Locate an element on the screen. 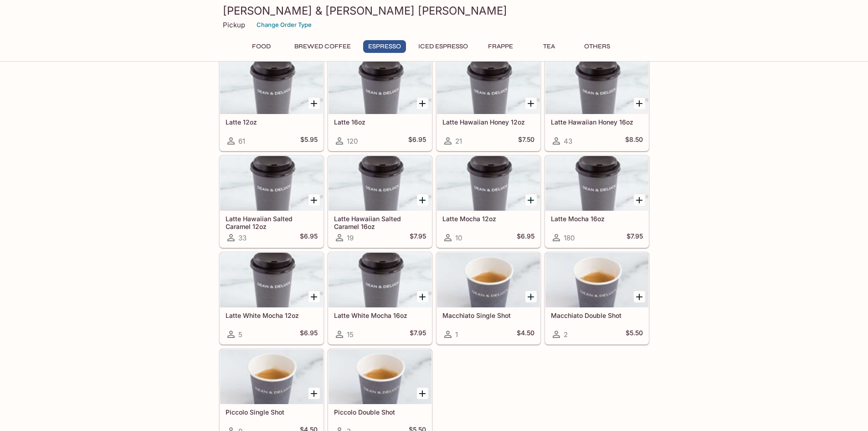 The image size is (868, 431). h5: Latte White Mocha 16oz is located at coordinates (380, 315).